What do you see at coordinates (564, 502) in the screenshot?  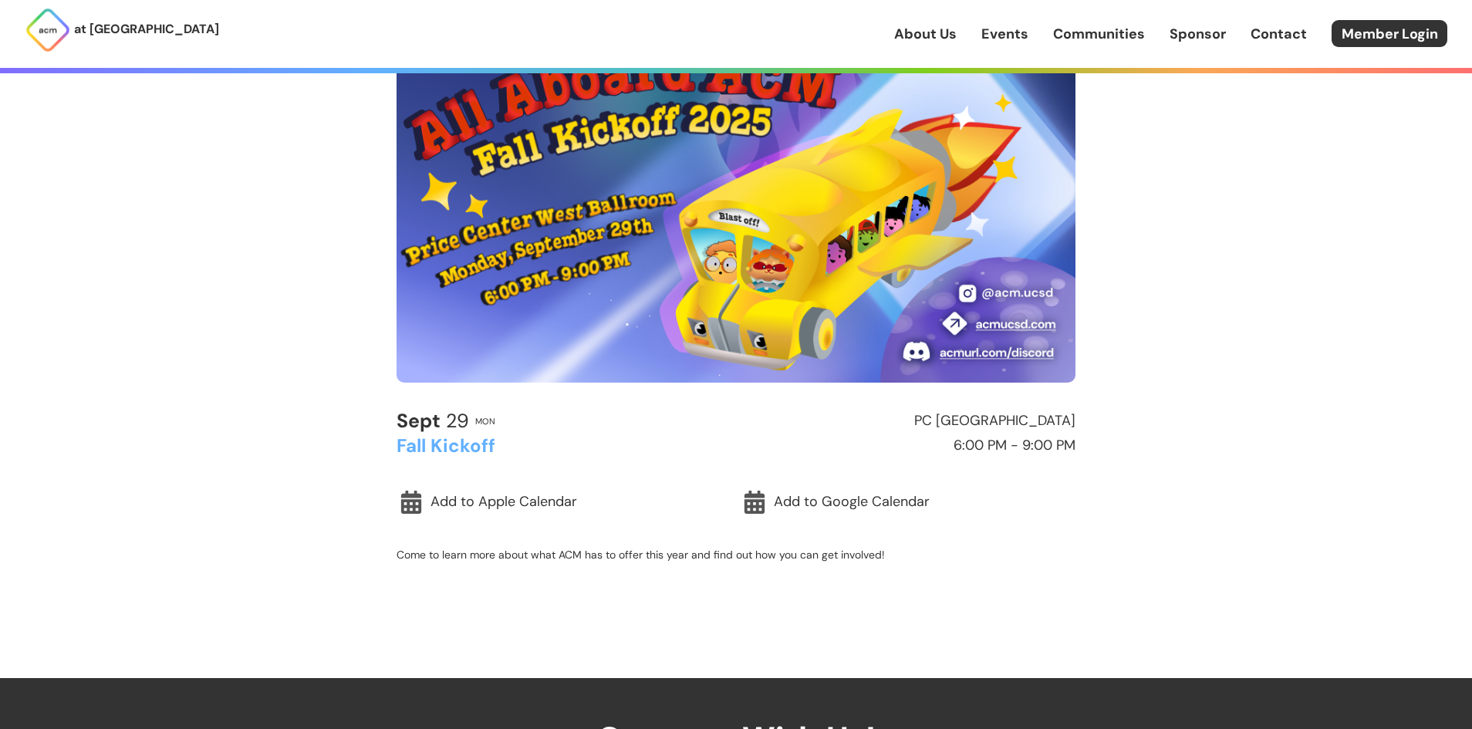 I see `a: Add to Apple Calendar` at bounding box center [564, 502].